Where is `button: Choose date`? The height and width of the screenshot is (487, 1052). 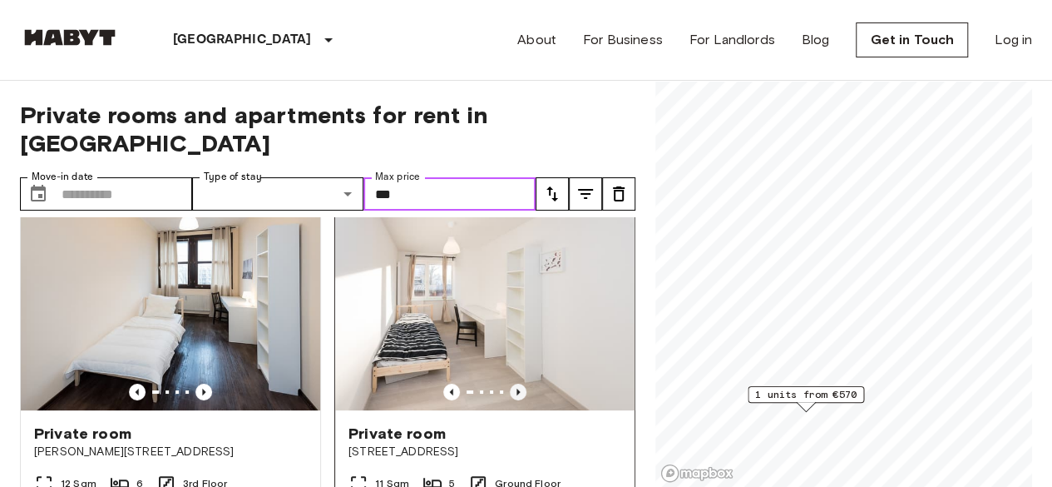 button: Choose date is located at coordinates (38, 194).